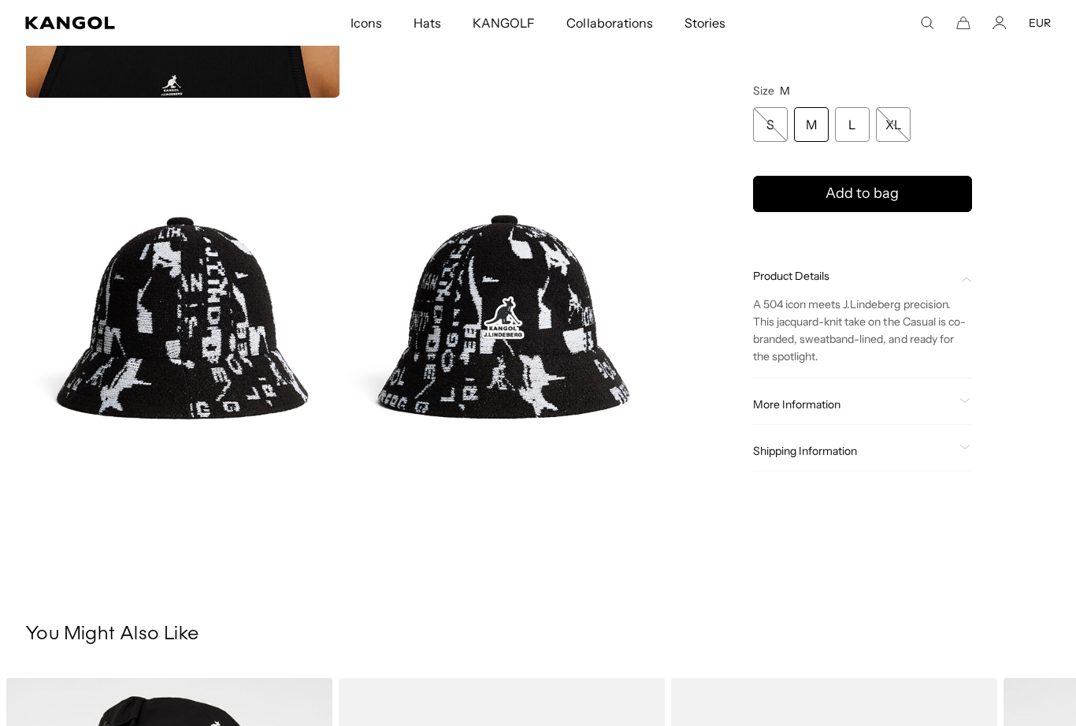  I want to click on span: Size, so click(763, 91).